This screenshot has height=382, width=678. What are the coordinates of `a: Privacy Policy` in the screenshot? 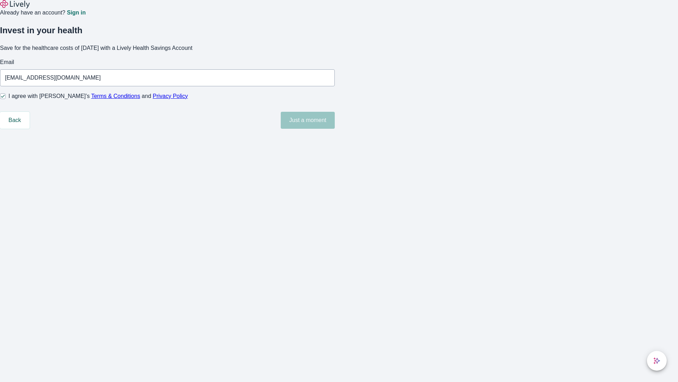 It's located at (171, 96).